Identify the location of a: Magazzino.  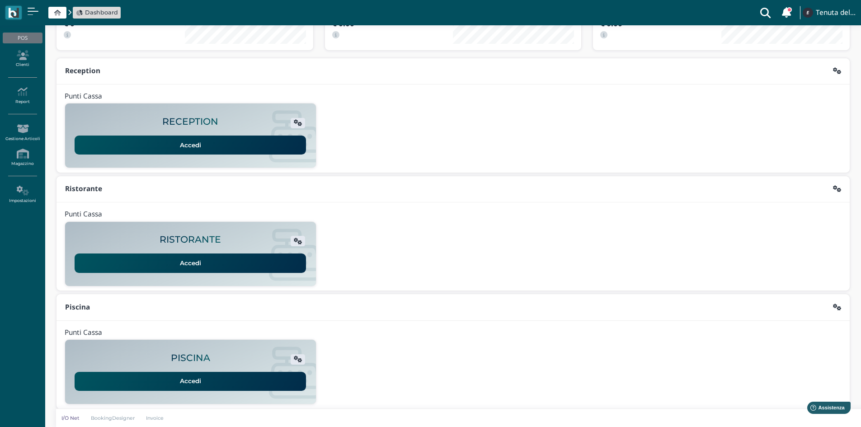
(22, 157).